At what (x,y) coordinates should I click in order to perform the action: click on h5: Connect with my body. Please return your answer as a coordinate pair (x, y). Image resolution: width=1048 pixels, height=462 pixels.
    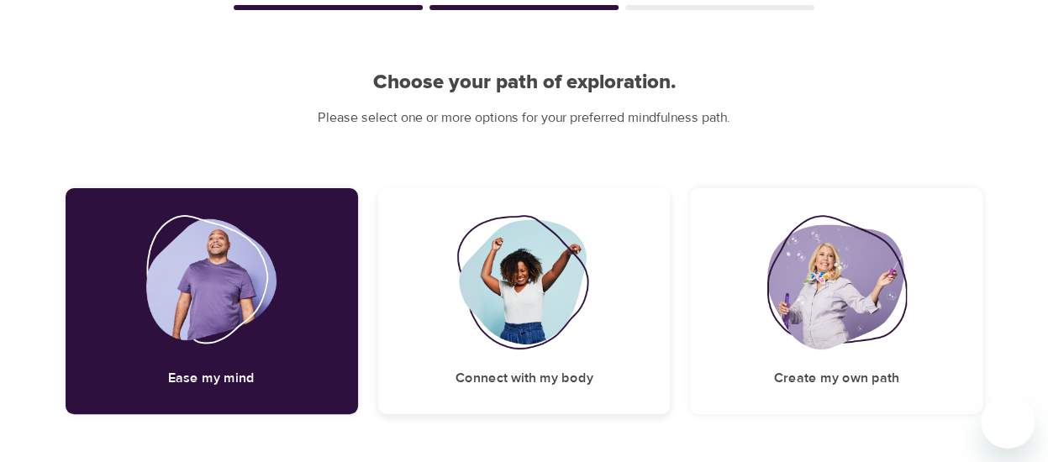
    Looking at the image, I should click on (523, 378).